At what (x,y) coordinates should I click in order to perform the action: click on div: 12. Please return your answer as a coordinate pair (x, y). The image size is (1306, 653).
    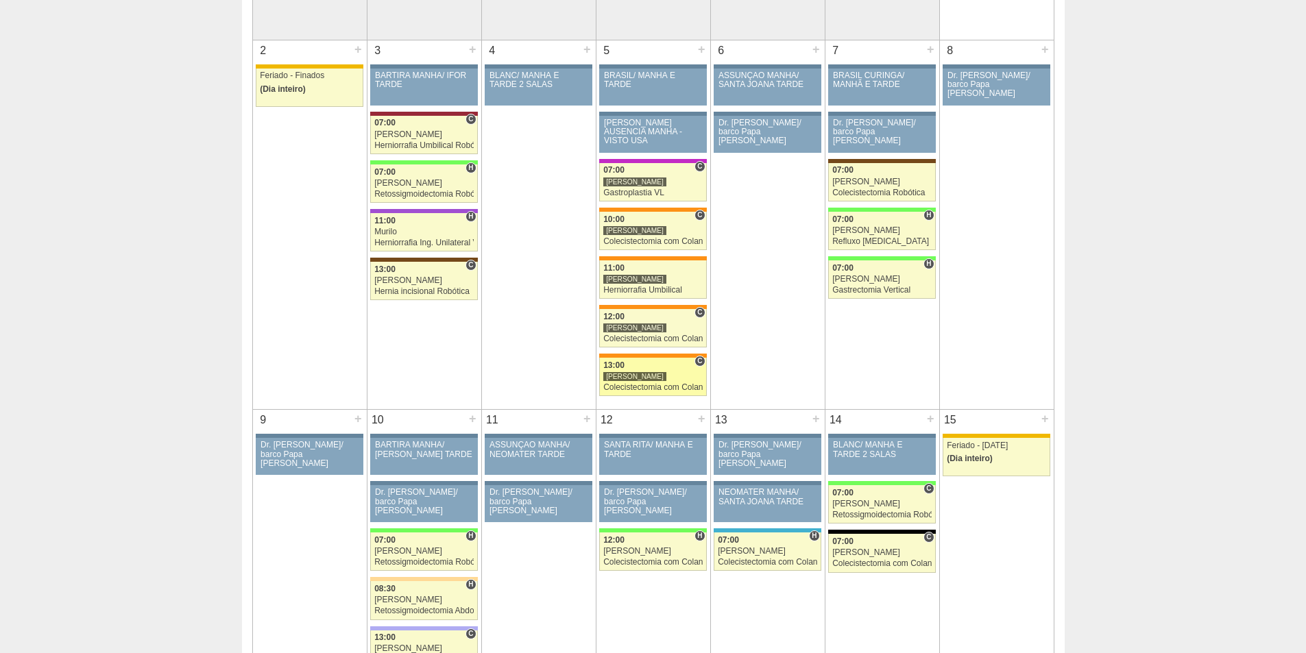
    Looking at the image, I should click on (606, 420).